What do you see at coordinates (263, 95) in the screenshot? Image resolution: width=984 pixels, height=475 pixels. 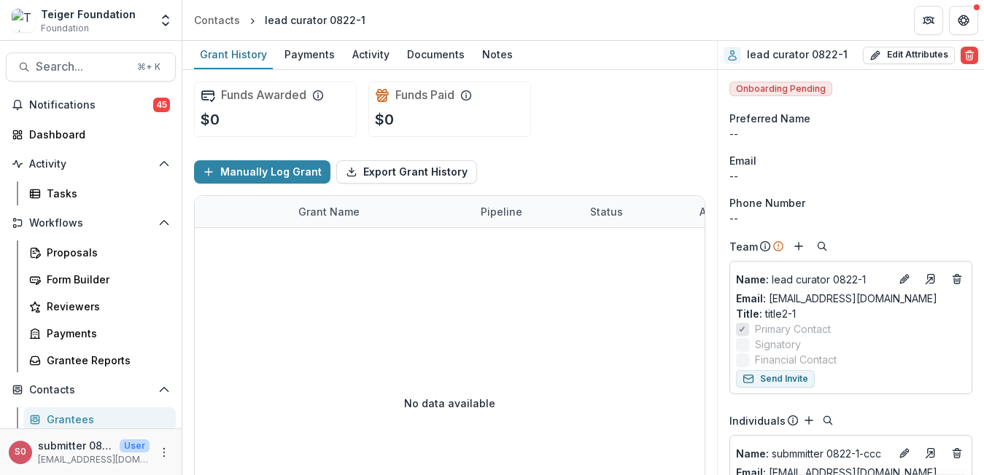 I see `h2: Funds Awarded` at bounding box center [263, 95].